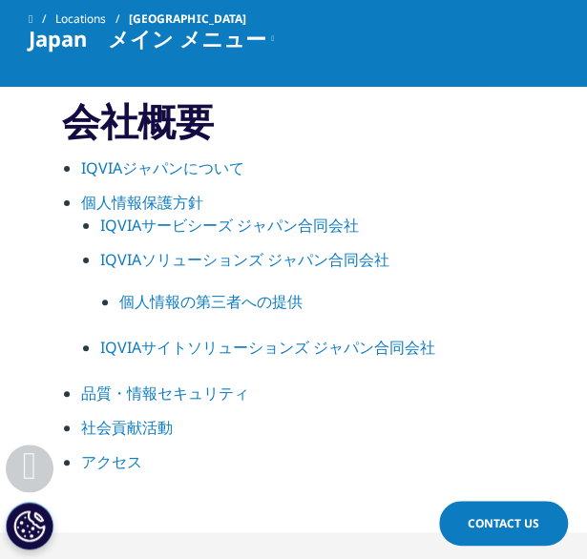  I want to click on span: Contact Us, so click(503, 523).